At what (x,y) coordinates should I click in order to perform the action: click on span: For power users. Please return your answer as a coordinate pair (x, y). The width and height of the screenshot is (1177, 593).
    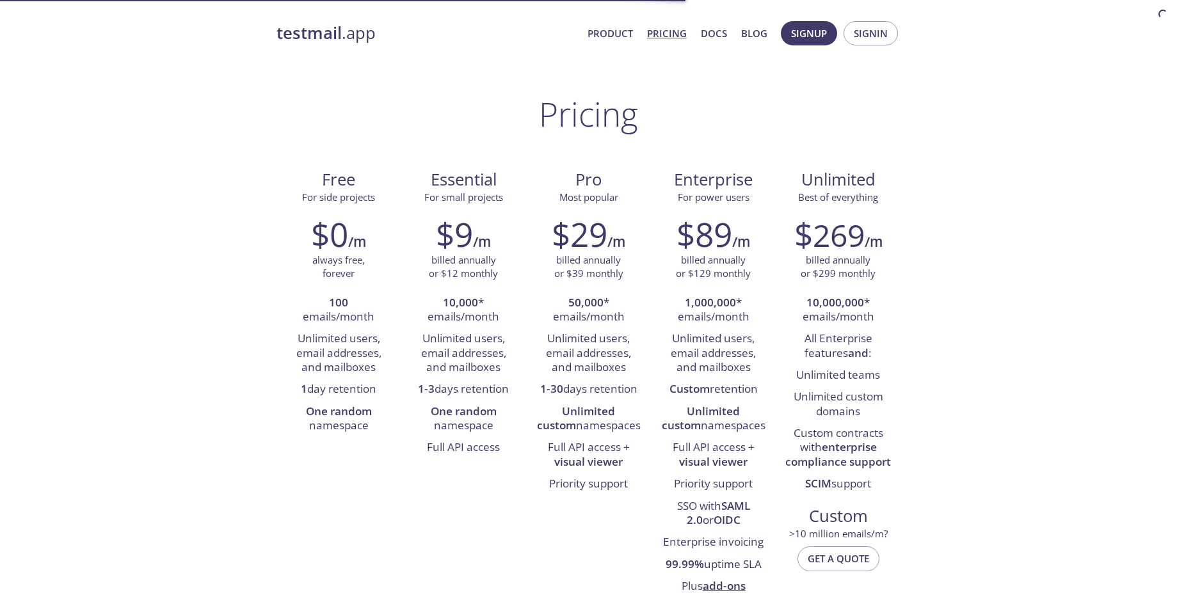
    Looking at the image, I should click on (714, 197).